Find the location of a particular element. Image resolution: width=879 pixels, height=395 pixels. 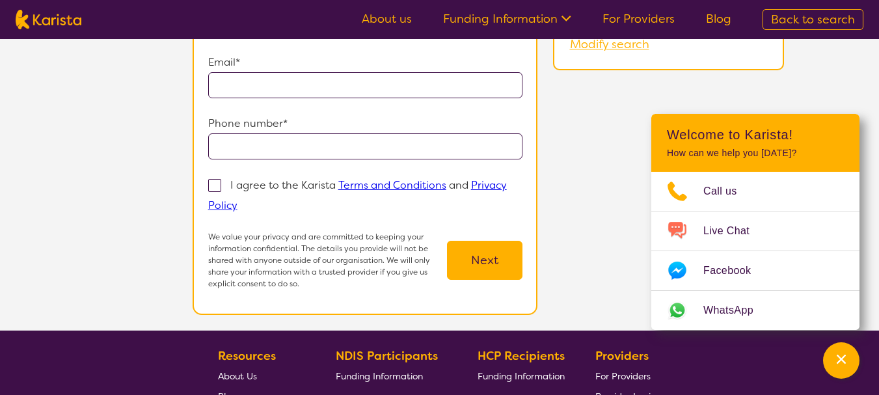

p: Email* is located at coordinates (366, 62).